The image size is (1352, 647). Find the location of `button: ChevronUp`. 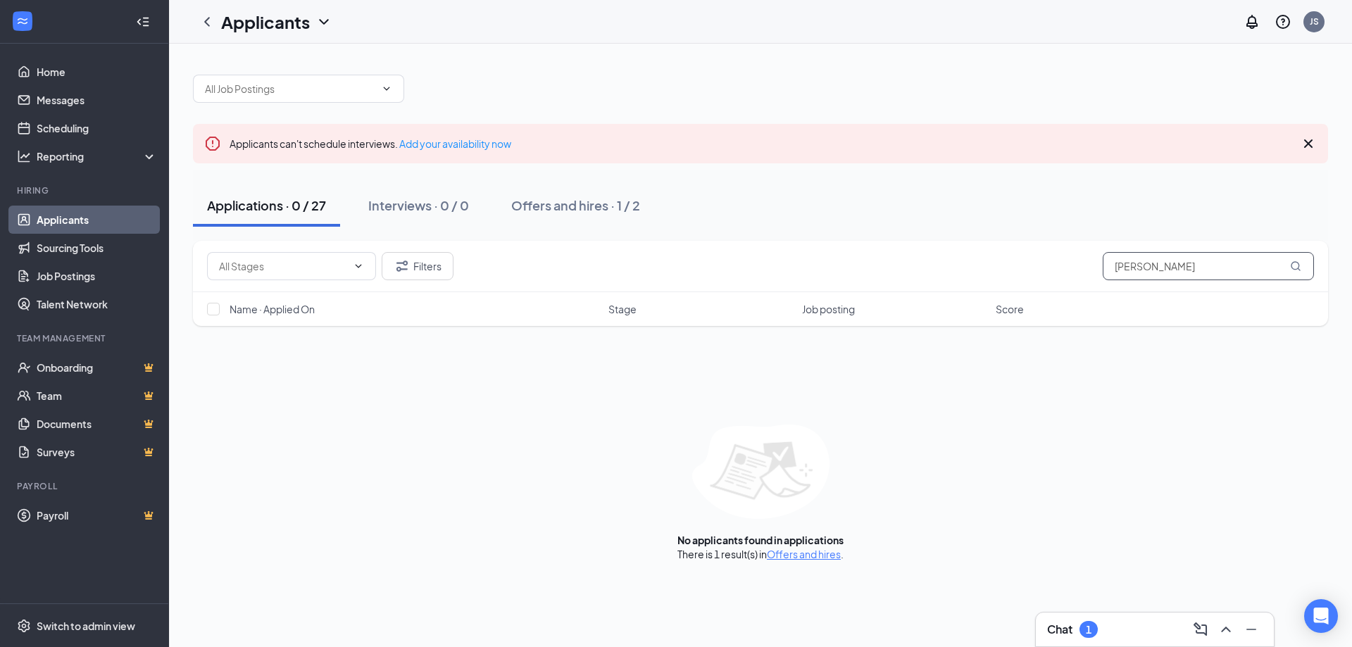

button: ChevronUp is located at coordinates (1226, 629).